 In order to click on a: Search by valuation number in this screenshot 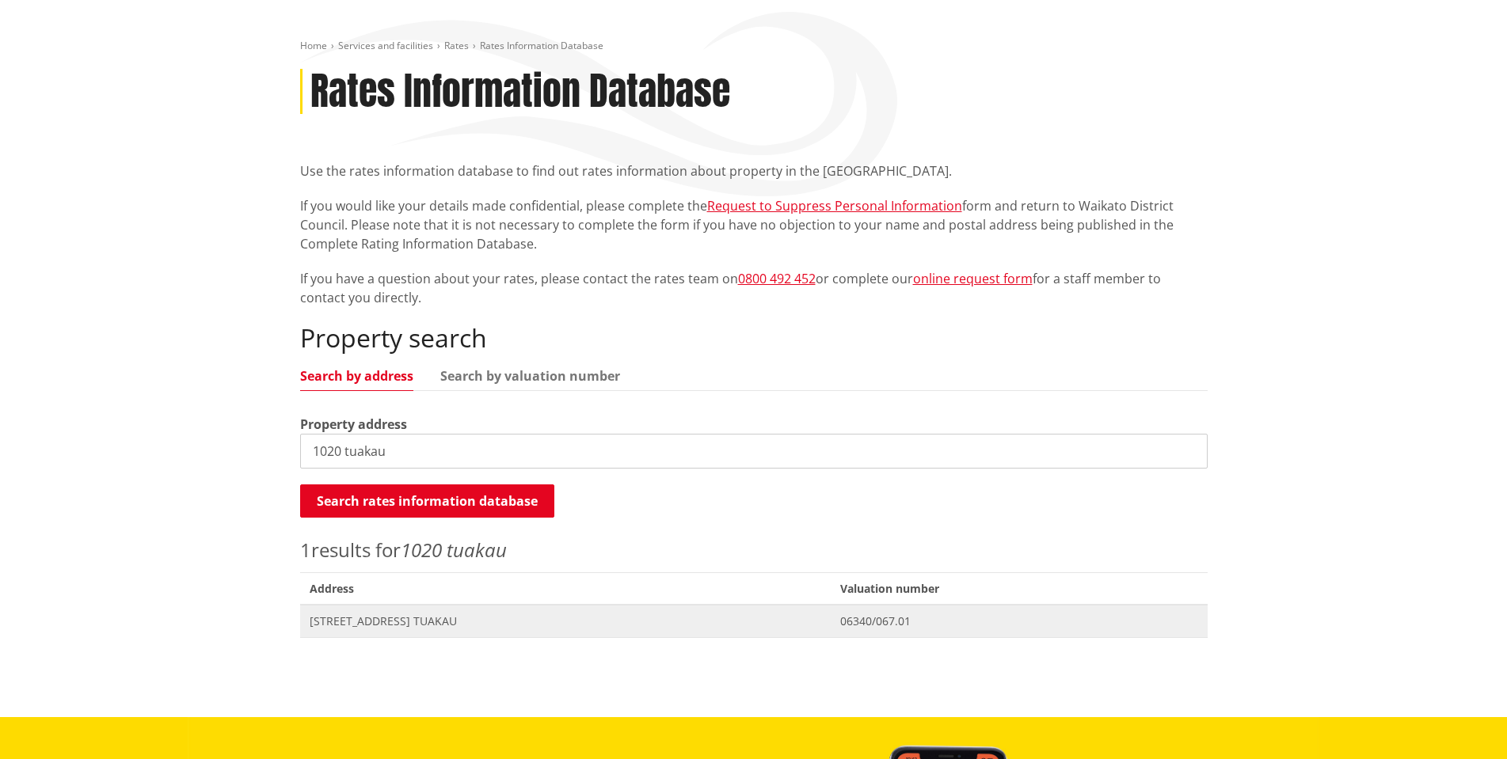, I will do `click(530, 376)`.